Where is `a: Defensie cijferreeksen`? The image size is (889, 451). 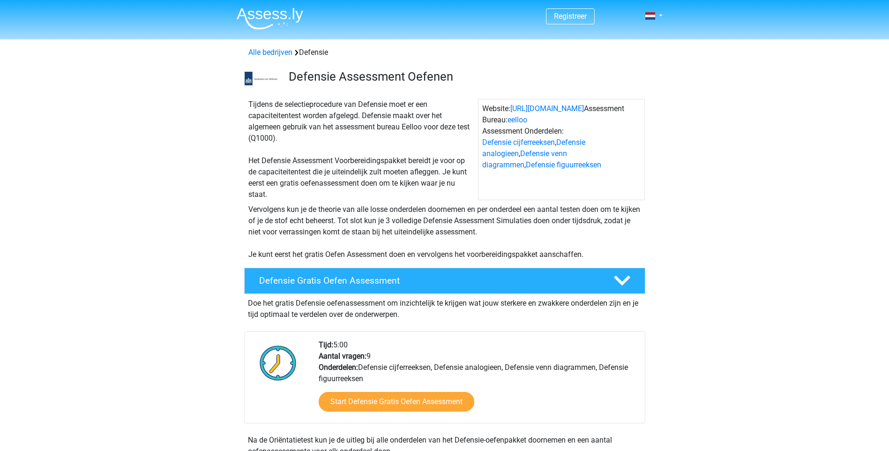
a: Defensie cijferreeksen is located at coordinates (518, 142).